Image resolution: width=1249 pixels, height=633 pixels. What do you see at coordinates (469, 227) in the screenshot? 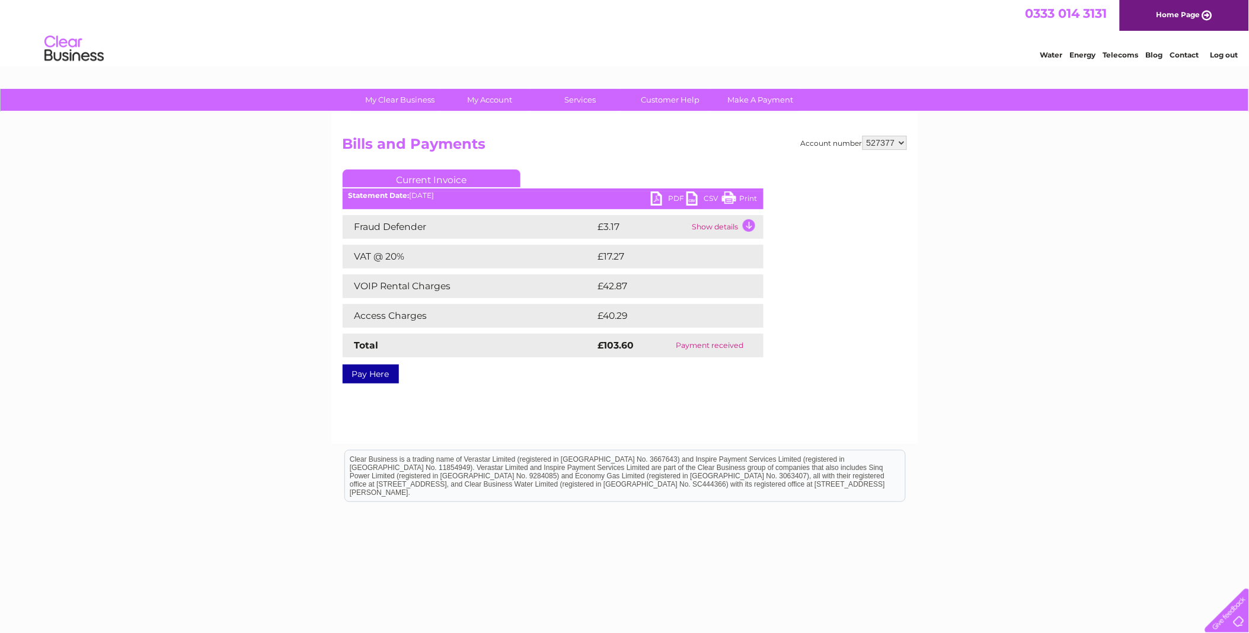
I see `td: Fraud Defender` at bounding box center [469, 227].